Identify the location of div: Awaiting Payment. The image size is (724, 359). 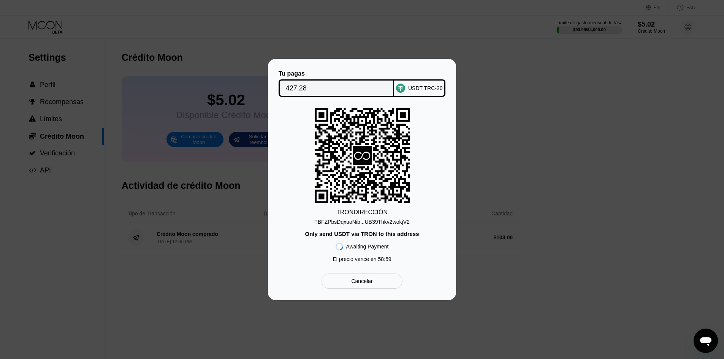
(368, 247).